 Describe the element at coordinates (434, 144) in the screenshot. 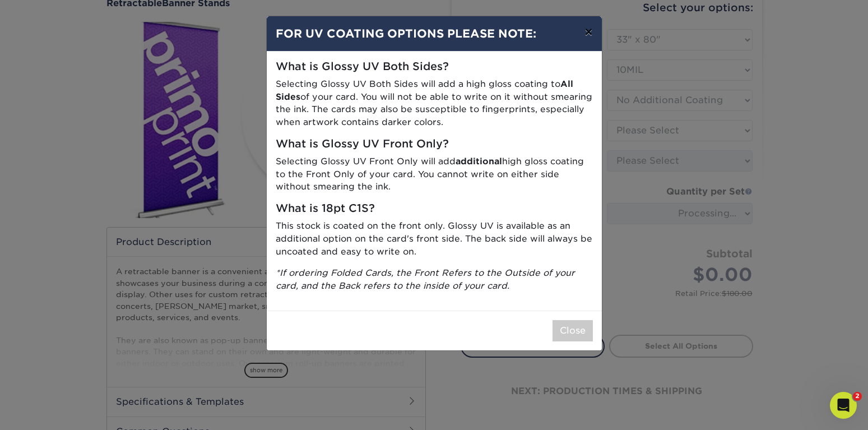

I see `h5: What is Glossy UV Front Only?` at that location.